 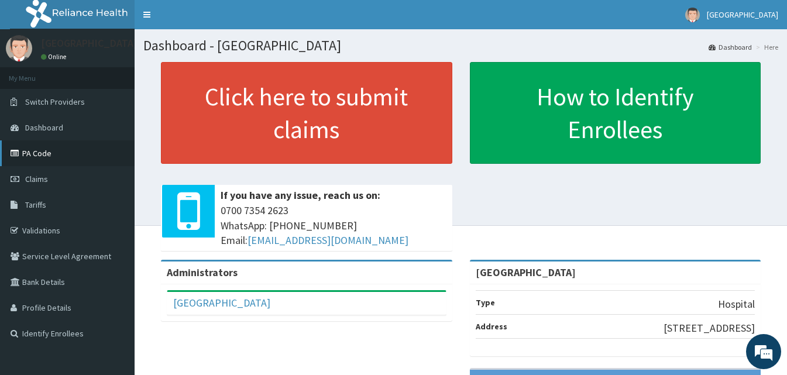 I want to click on span: Switch Providers, so click(x=55, y=102).